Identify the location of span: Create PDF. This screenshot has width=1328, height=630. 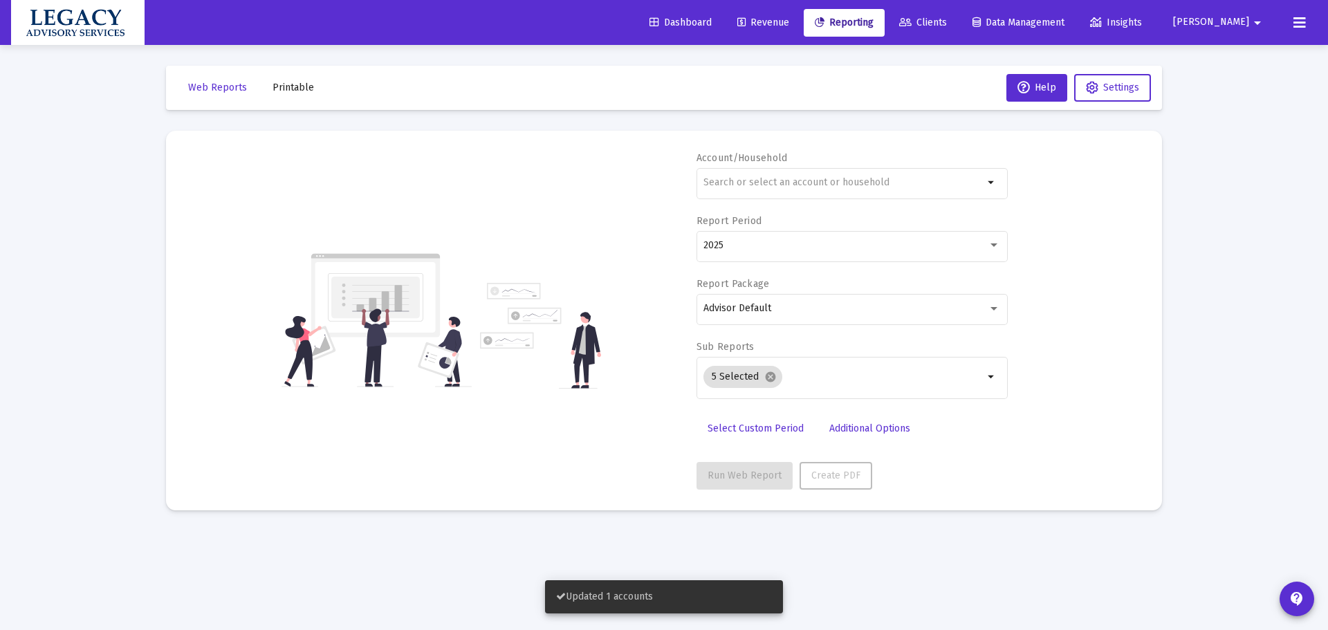
(836, 475).